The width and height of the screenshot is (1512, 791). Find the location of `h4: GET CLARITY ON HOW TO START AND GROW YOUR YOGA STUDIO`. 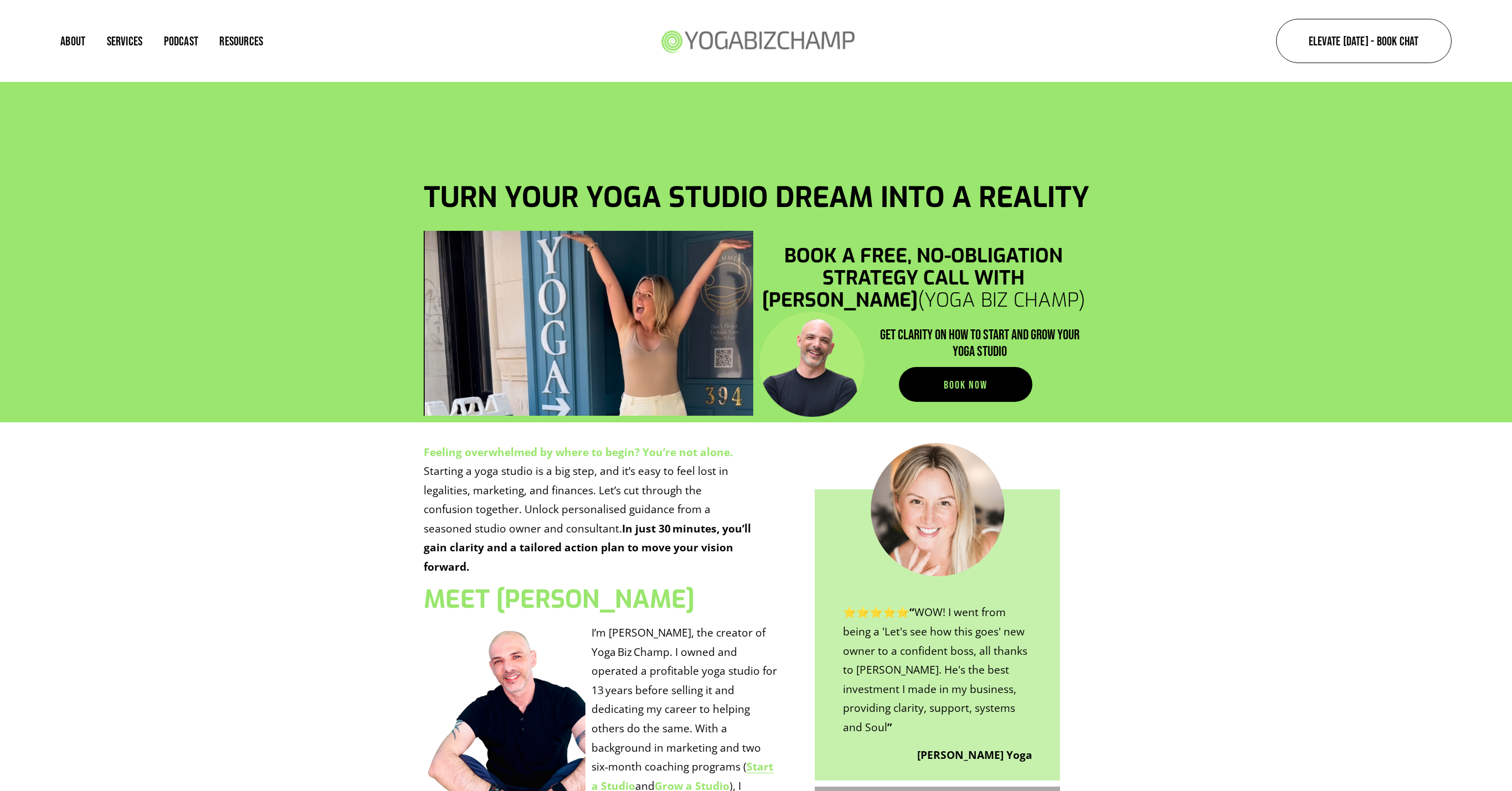

h4: GET CLARITY ON HOW TO START AND GROW YOUR YOGA STUDIO is located at coordinates (979, 343).